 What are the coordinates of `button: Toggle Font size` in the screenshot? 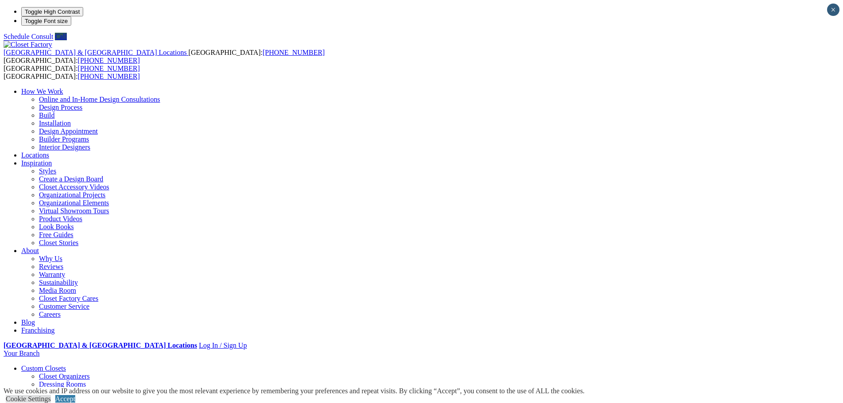 It's located at (46, 21).